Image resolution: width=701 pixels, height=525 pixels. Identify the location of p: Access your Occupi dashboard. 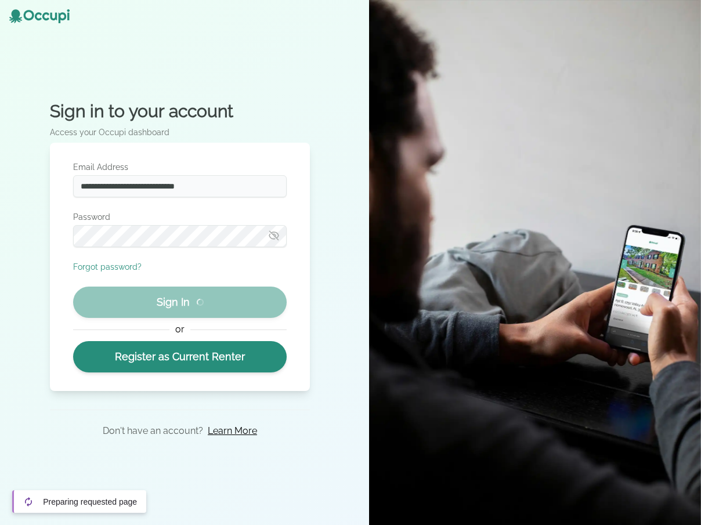
(180, 132).